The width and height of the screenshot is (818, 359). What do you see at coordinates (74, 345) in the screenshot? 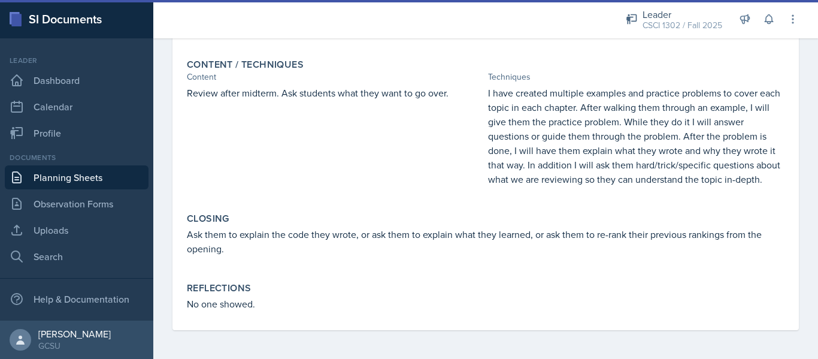
I see `div: GCSU` at bounding box center [74, 345].